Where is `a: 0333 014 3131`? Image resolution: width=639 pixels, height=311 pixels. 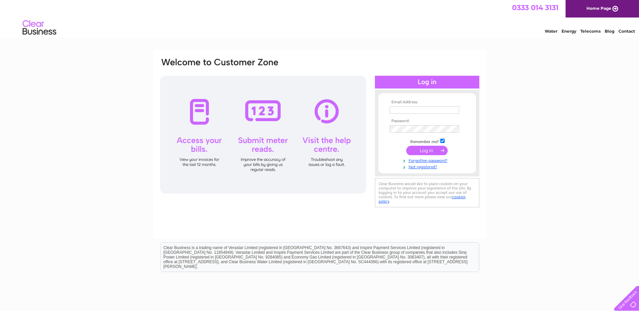
a: 0333 014 3131 is located at coordinates (536, 7).